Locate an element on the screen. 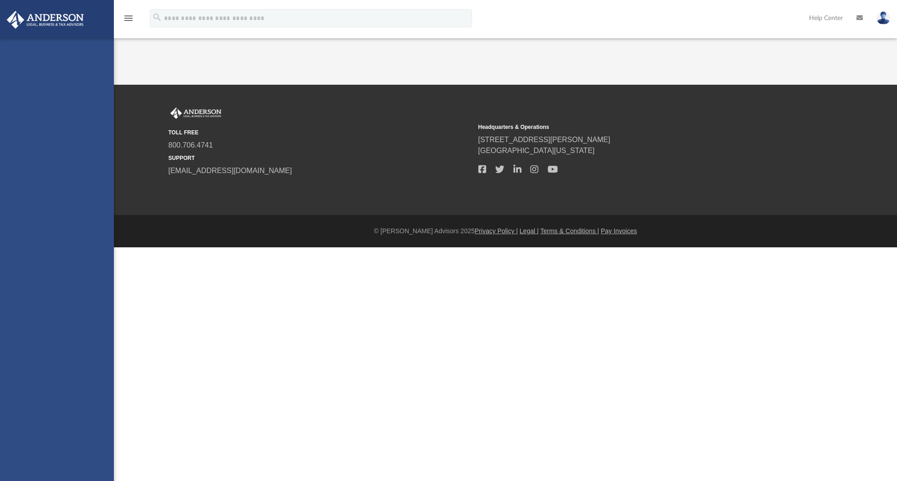 This screenshot has height=481, width=897. small: Headquarters & Operations is located at coordinates (630, 127).